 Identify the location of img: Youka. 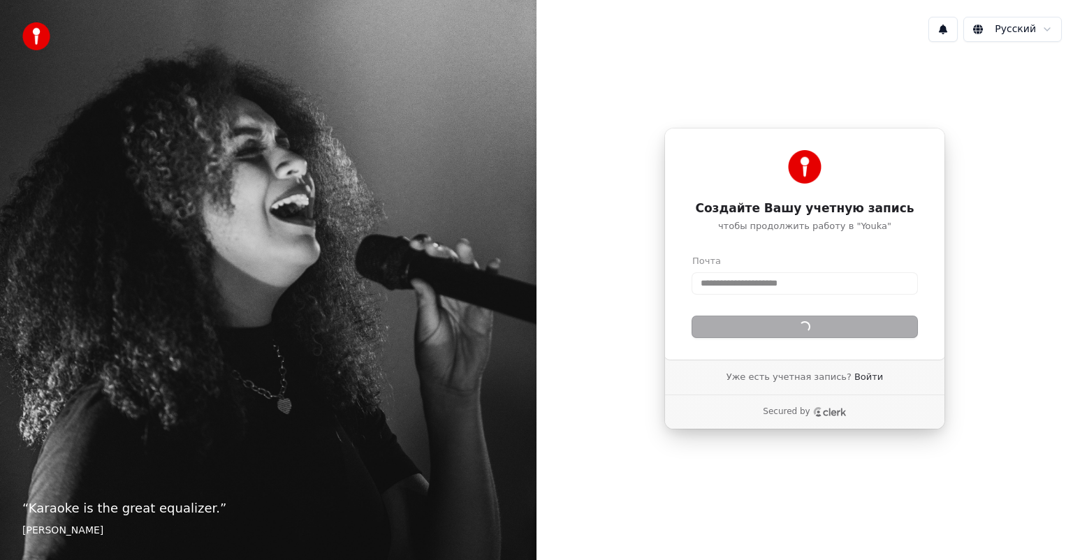
(805, 167).